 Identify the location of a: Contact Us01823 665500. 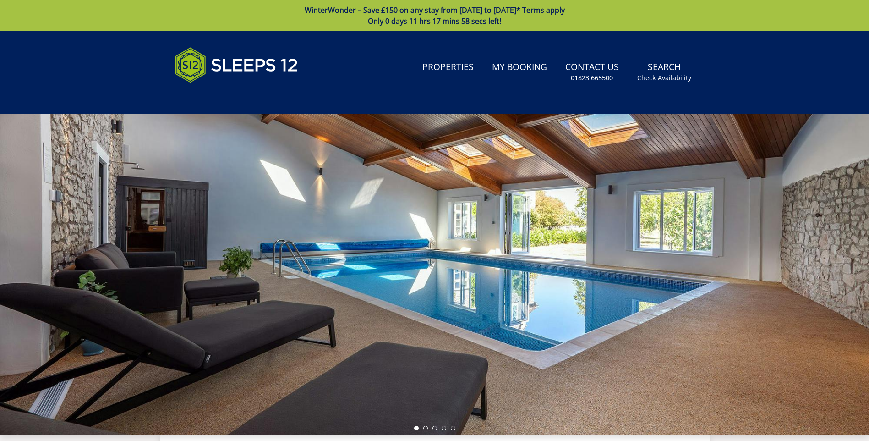
(592, 72).